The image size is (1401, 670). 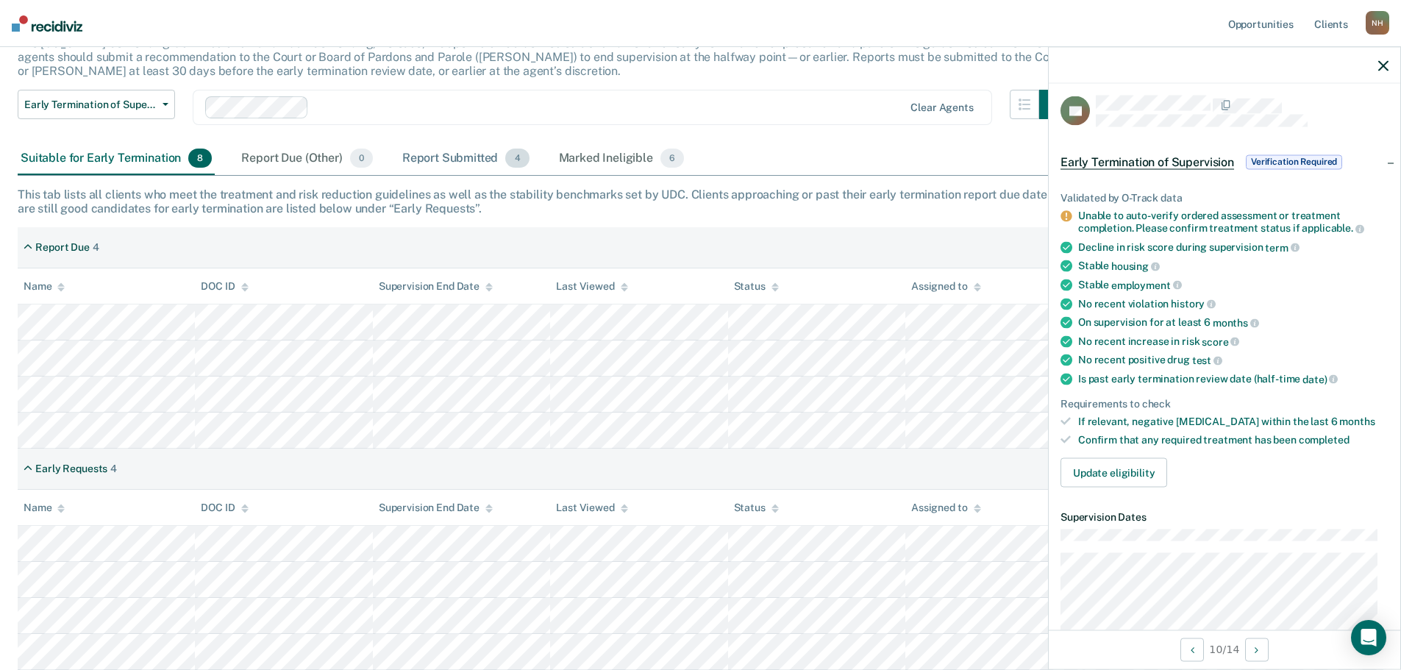 I want to click on span: history, so click(x=1193, y=304).